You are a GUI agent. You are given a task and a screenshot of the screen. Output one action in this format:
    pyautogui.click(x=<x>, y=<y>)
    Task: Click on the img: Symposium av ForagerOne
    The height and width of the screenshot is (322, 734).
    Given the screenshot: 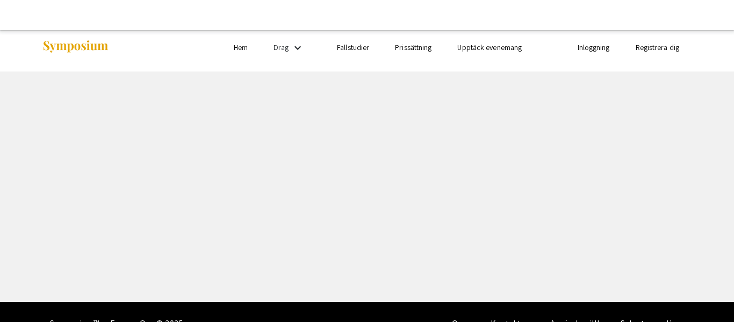 What is the action you would take?
    pyautogui.click(x=75, y=47)
    